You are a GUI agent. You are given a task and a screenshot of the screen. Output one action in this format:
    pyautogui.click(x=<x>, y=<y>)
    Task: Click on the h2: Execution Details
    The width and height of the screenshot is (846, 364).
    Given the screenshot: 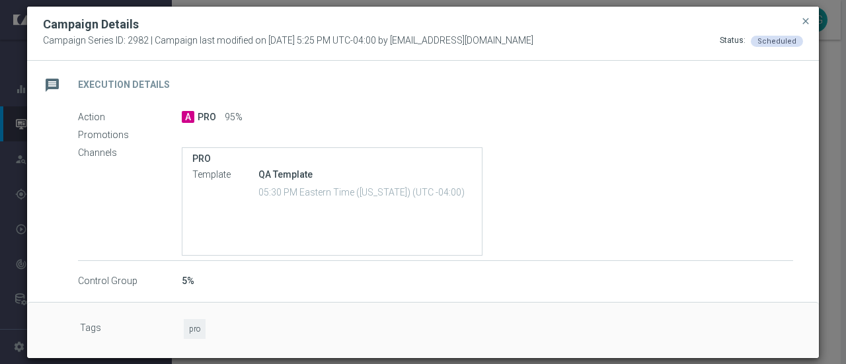 What is the action you would take?
    pyautogui.click(x=124, y=85)
    